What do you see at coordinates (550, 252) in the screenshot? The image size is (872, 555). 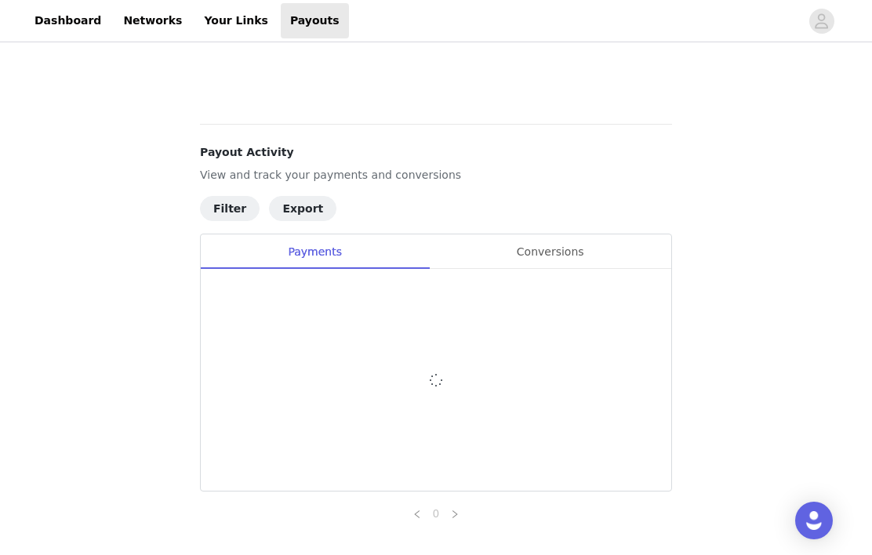 I see `div: Conversions` at bounding box center [550, 252].